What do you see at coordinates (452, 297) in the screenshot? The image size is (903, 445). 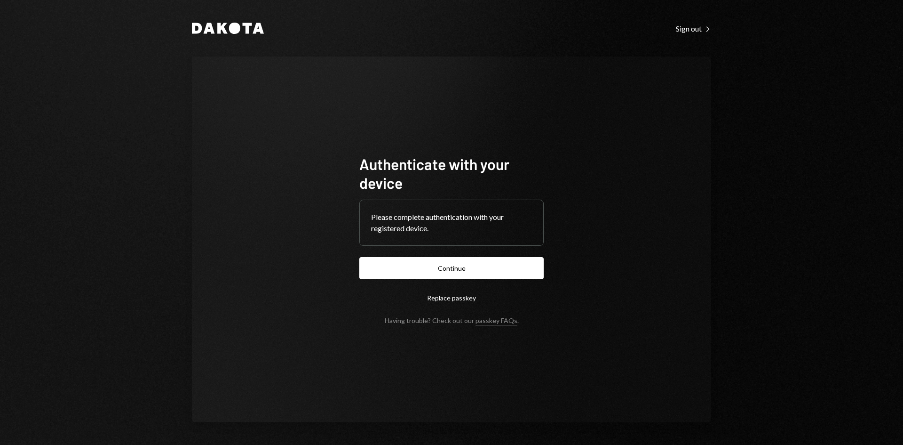 I see `button: Replace passkey` at bounding box center [452, 297].